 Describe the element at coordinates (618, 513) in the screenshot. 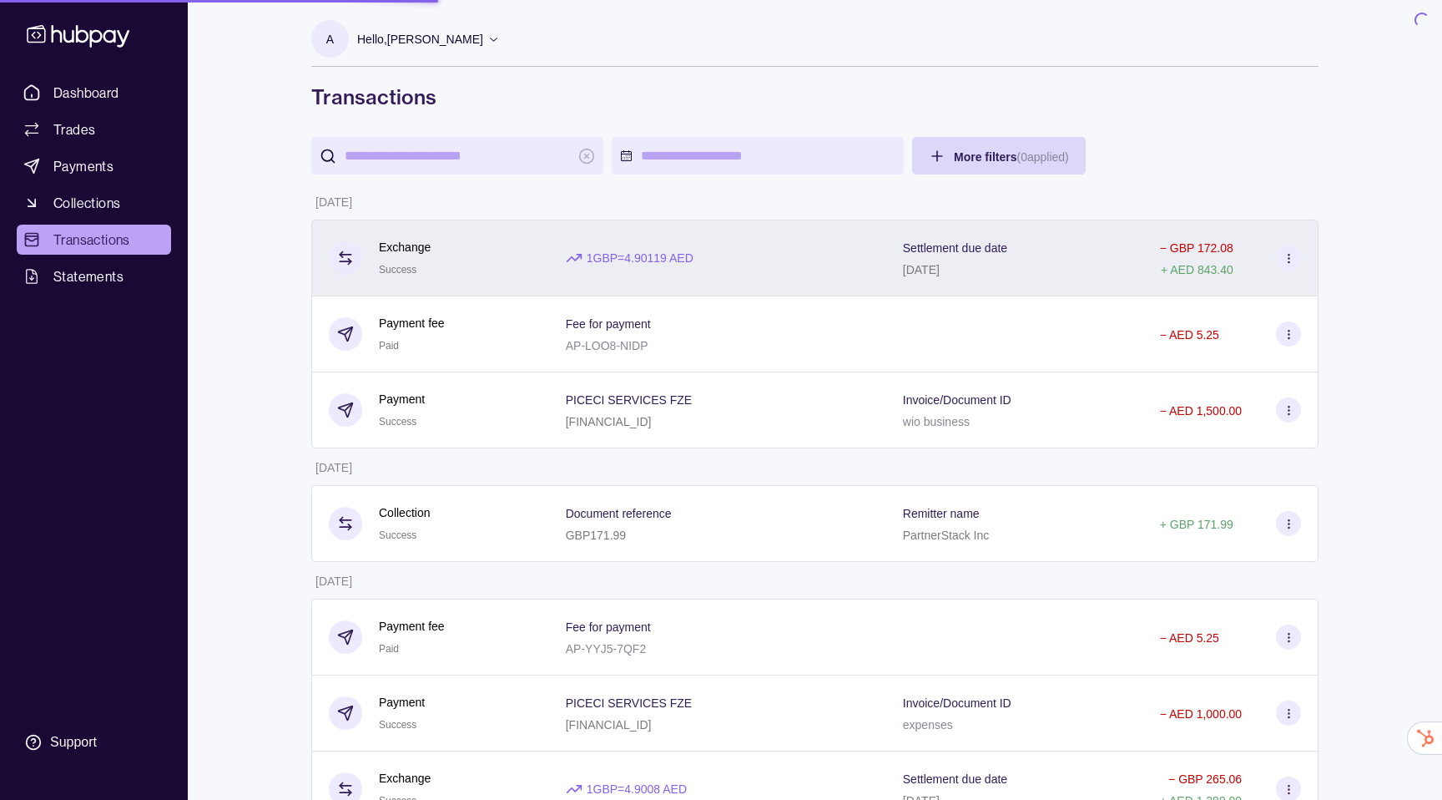

I see `p: Document reference` at that location.